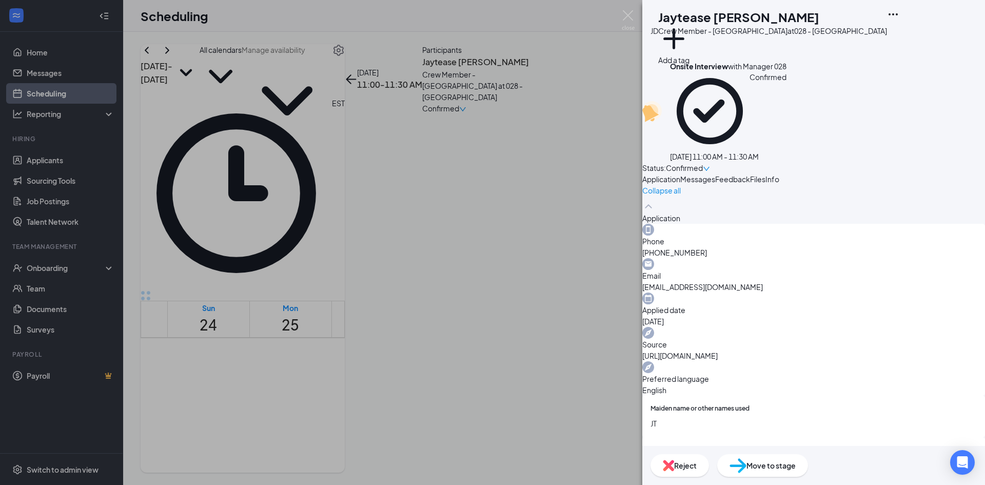  What do you see at coordinates (814, 379) in the screenshot?
I see `span: Preferred language` at bounding box center [814, 379].